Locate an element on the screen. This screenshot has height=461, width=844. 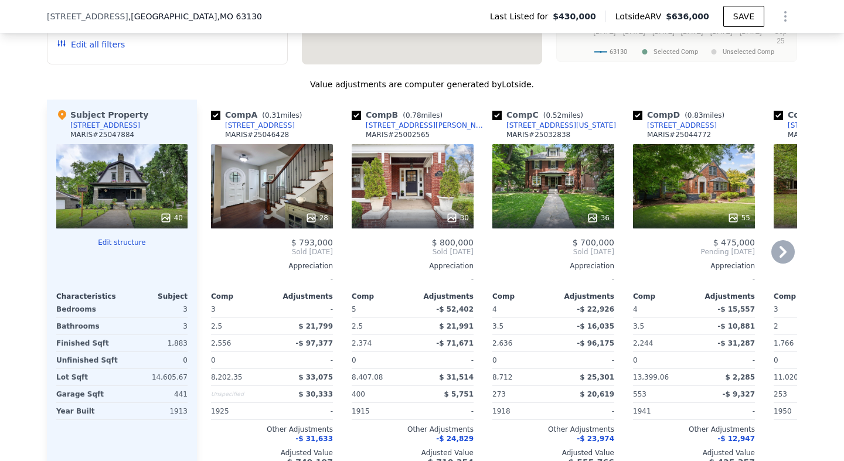
div: 55 is located at coordinates (739, 218).